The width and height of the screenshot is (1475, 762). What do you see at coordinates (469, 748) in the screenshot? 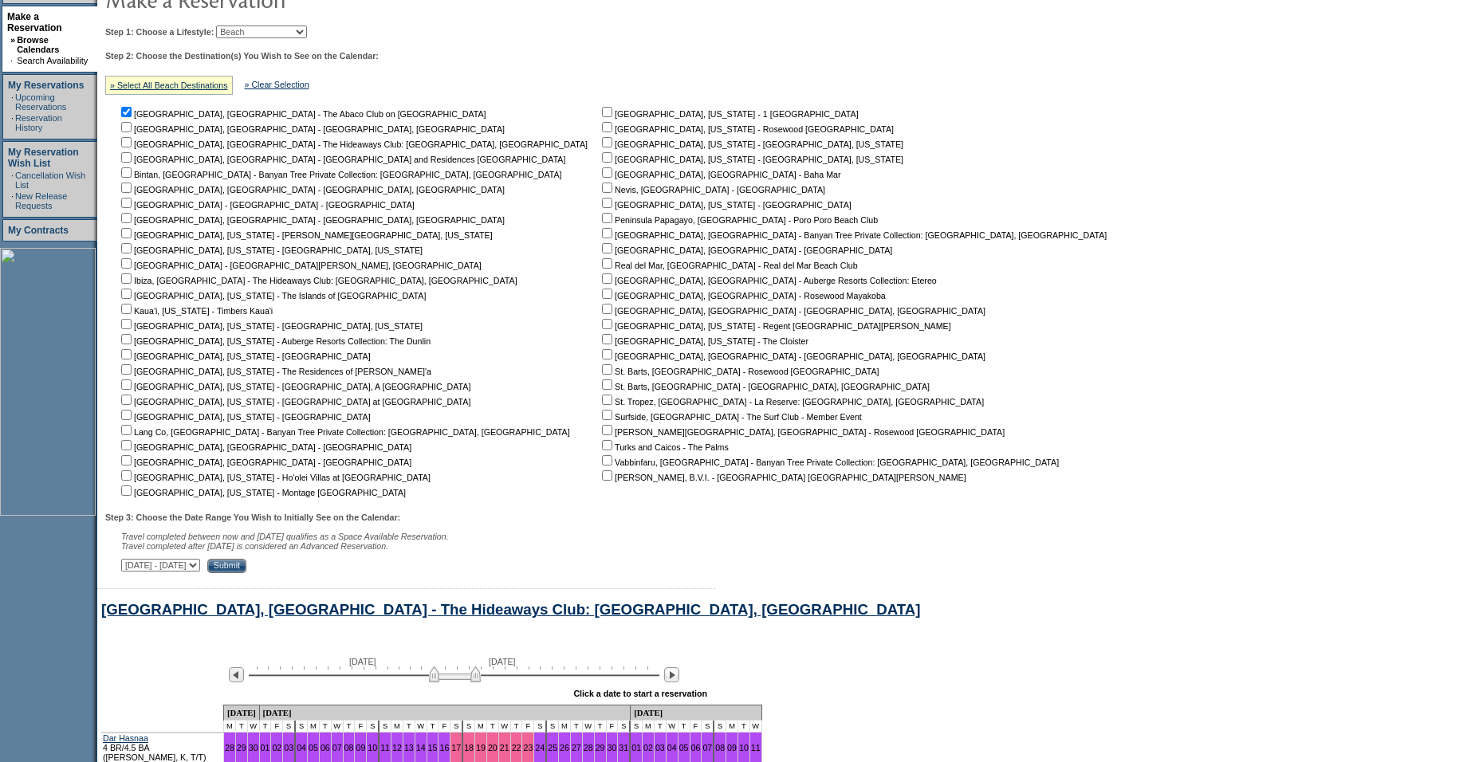
I see `a: 18` at bounding box center [469, 748].